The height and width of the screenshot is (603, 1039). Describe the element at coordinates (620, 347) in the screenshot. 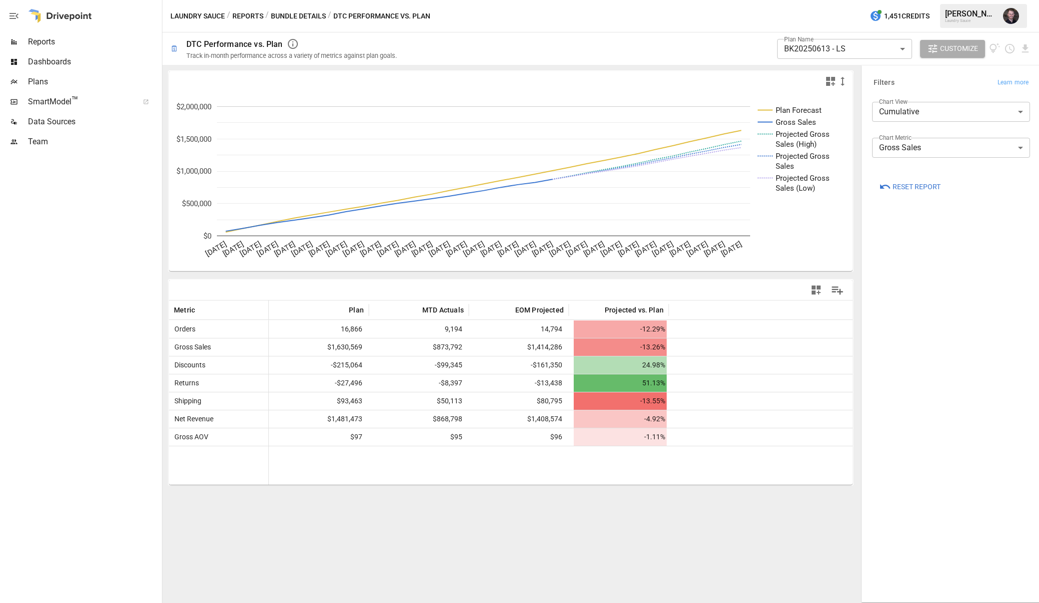

I see `span: -13.26%` at that location.